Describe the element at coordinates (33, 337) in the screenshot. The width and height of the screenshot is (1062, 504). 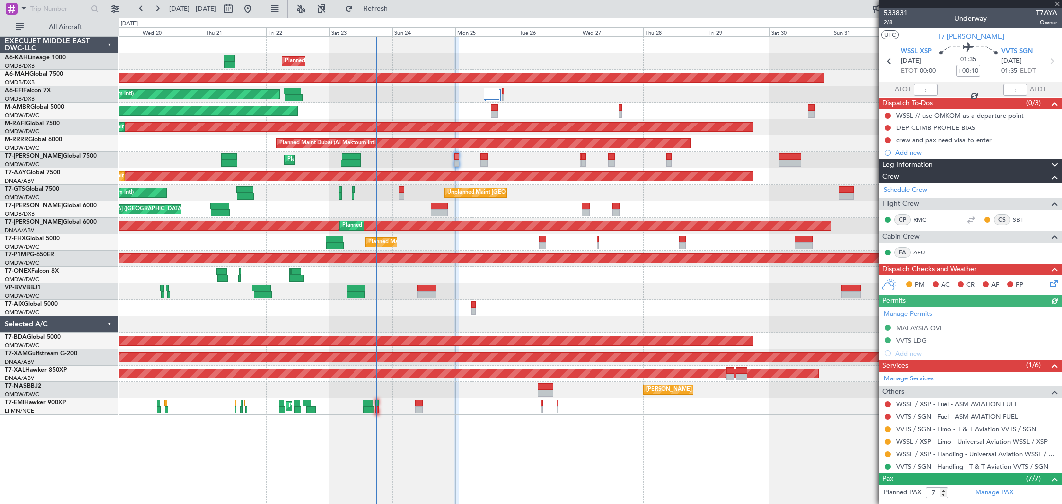
I see `a: T7-BDAGlobal 5000` at that location.